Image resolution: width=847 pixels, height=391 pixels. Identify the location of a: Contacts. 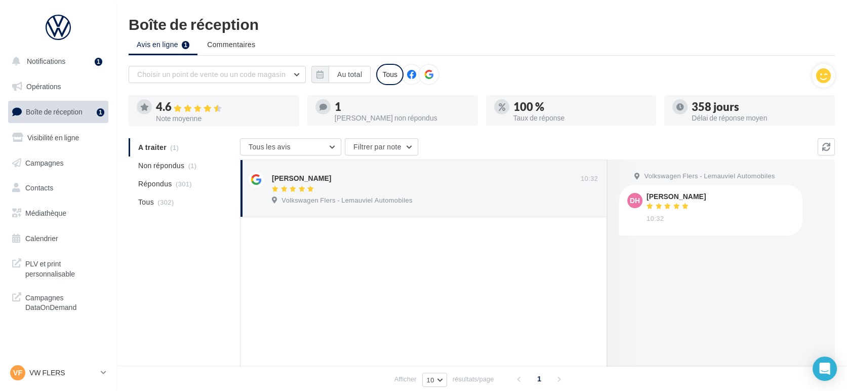
(58, 188).